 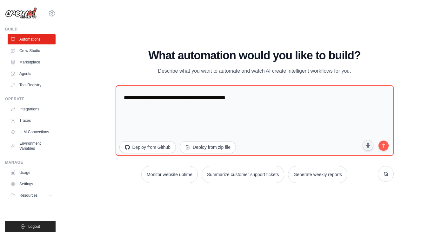 I want to click on a: Settings, so click(x=31, y=184).